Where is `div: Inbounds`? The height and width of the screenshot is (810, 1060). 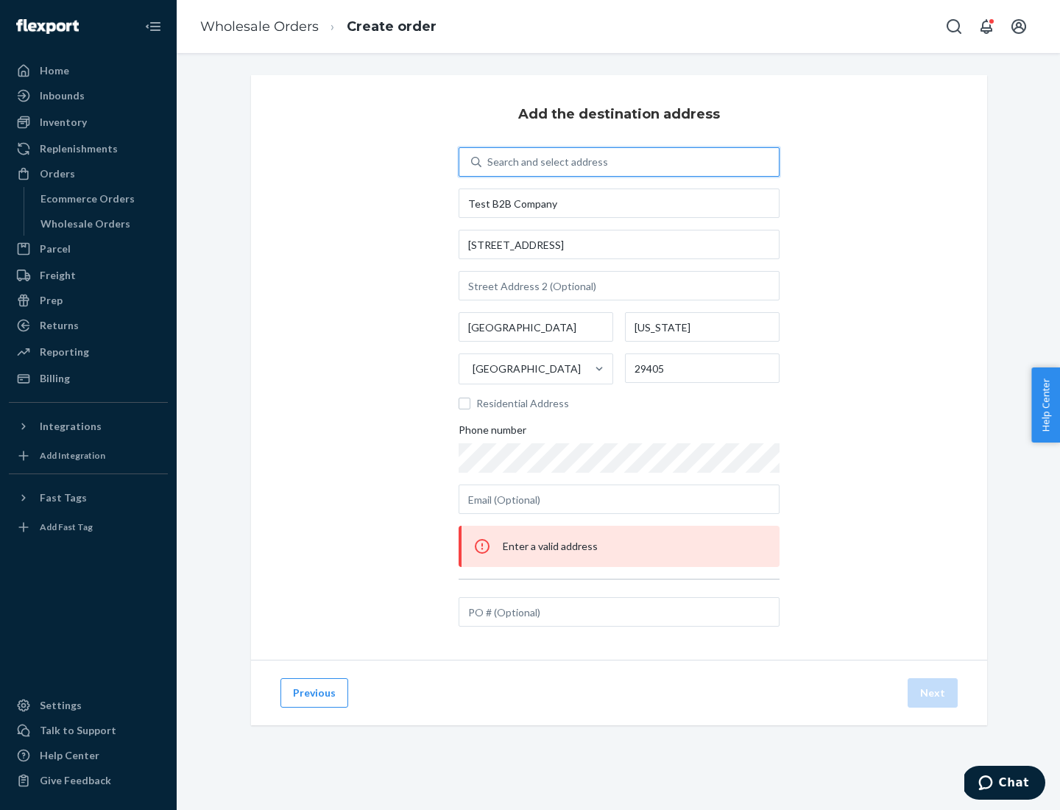
div: Inbounds is located at coordinates (62, 96).